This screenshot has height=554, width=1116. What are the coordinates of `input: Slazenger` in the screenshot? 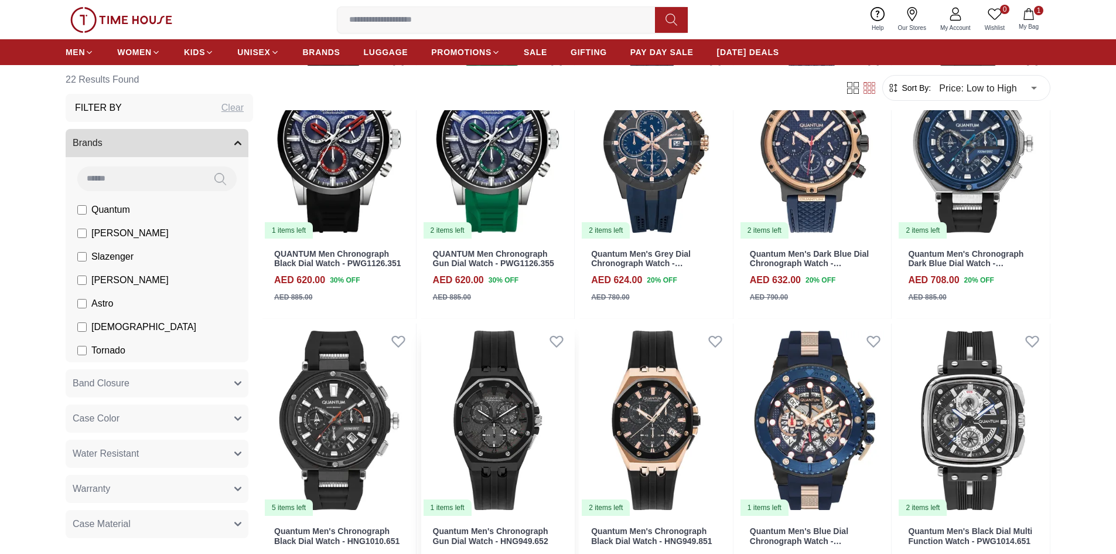 It's located at (82, 257).